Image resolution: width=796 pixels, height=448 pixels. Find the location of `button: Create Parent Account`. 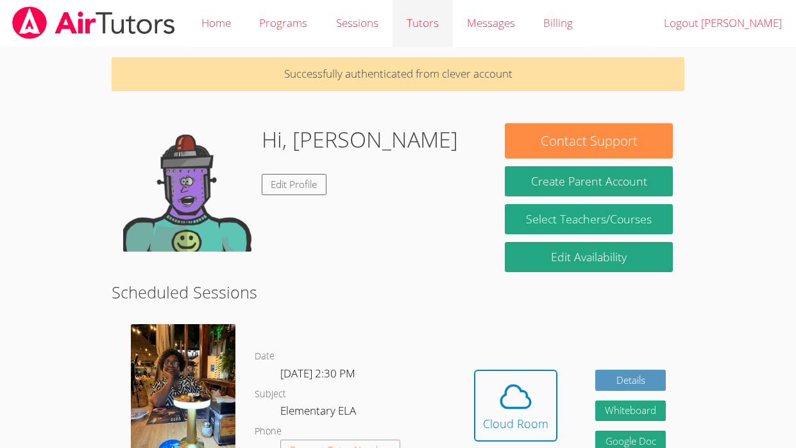

button: Create Parent Account is located at coordinates (589, 181).